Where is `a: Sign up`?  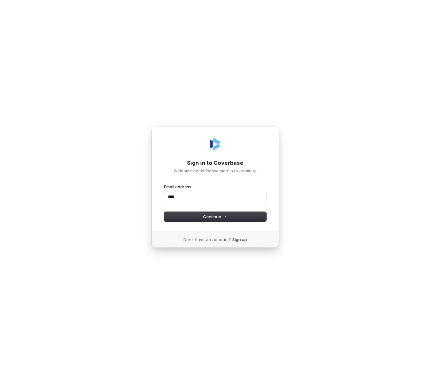 a: Sign up is located at coordinates (240, 239).